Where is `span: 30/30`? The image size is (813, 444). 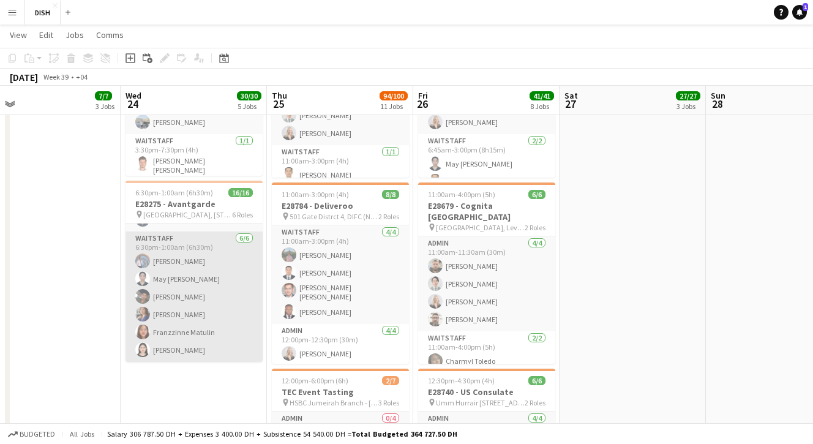
span: 30/30 is located at coordinates (249, 96).